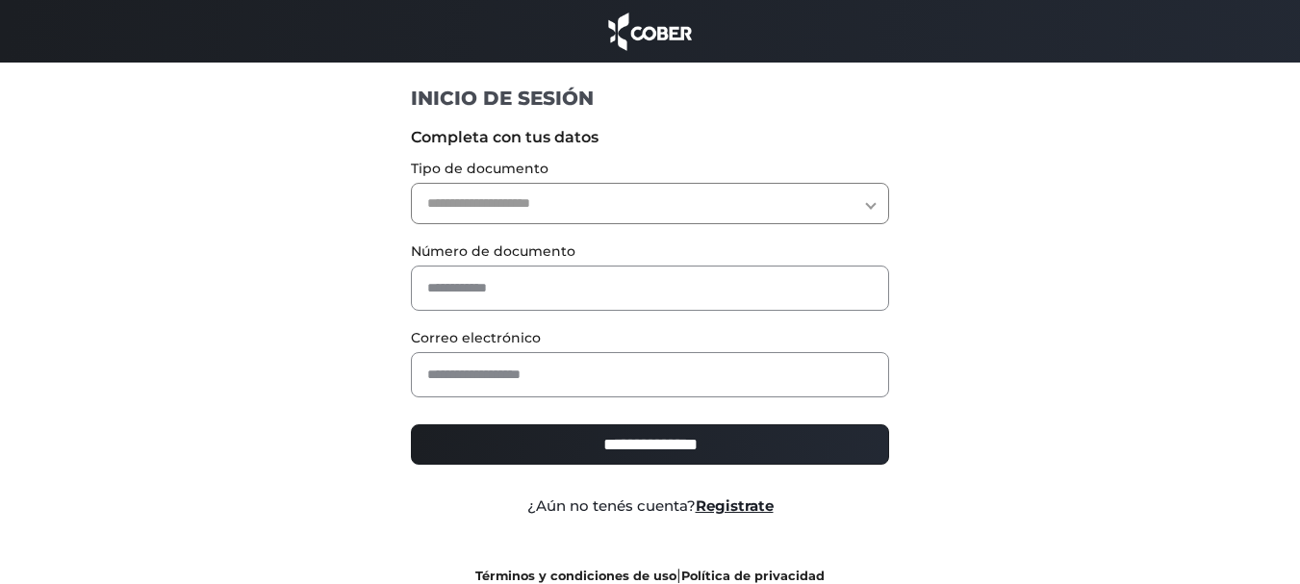 The height and width of the screenshot is (584, 1300). Describe the element at coordinates (649, 338) in the screenshot. I see `label: Correo electrónico` at that location.